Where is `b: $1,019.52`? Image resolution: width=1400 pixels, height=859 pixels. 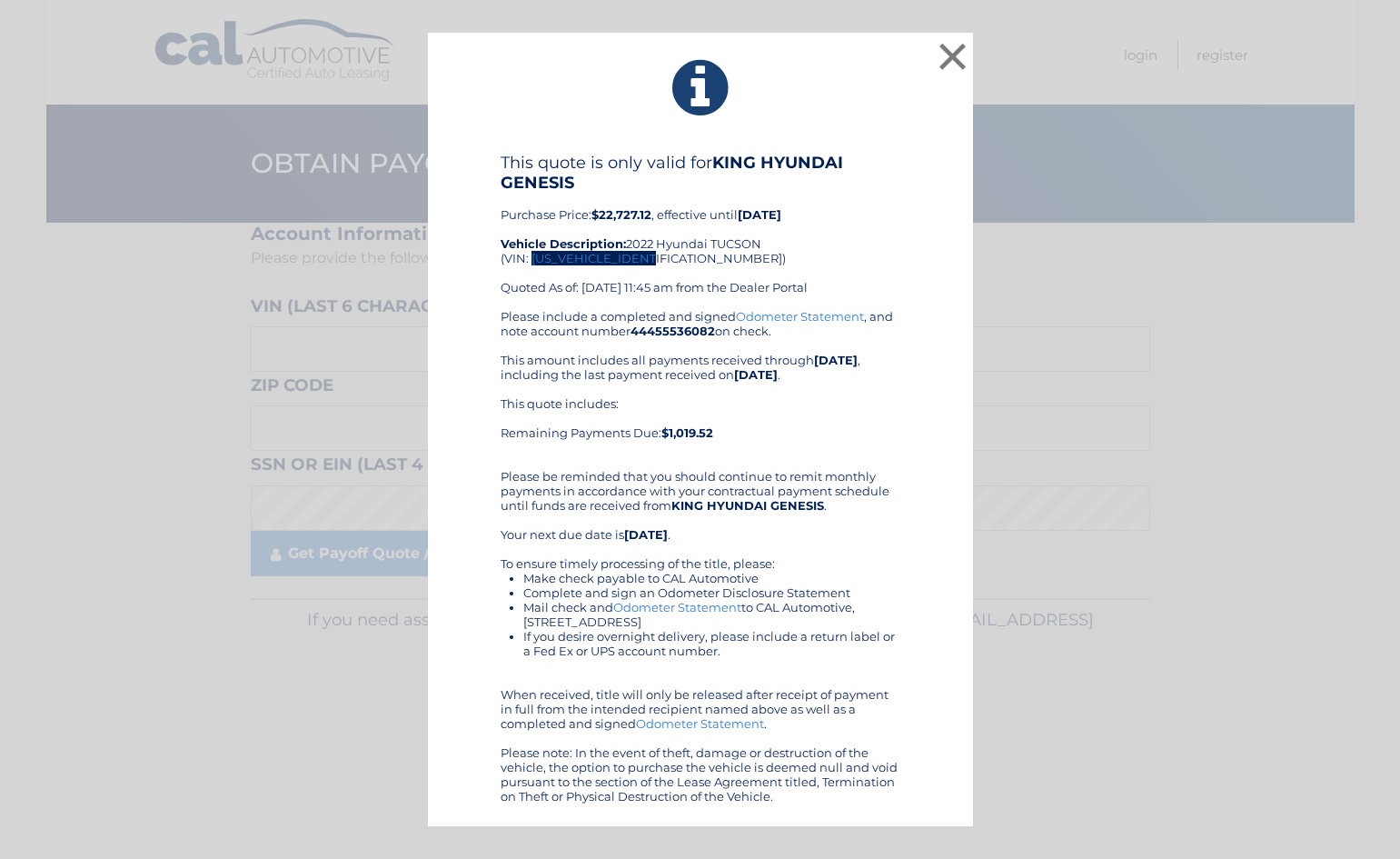
b: $1,019.52 is located at coordinates (687, 433).